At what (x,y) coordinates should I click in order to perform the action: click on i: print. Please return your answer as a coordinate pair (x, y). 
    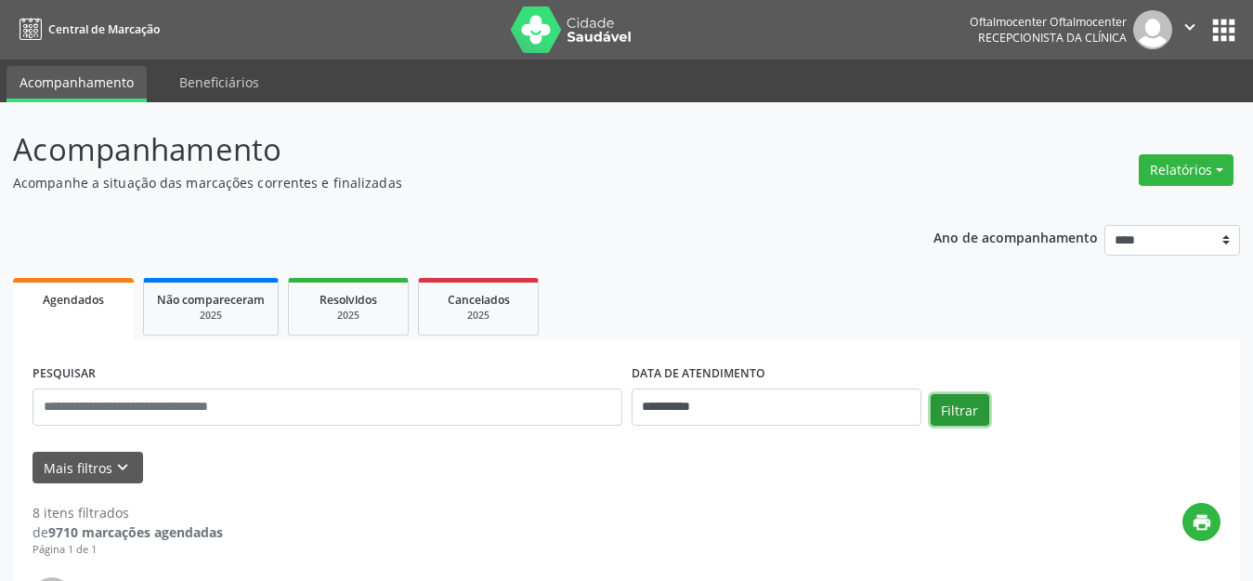
    Looking at the image, I should click on (1202, 522).